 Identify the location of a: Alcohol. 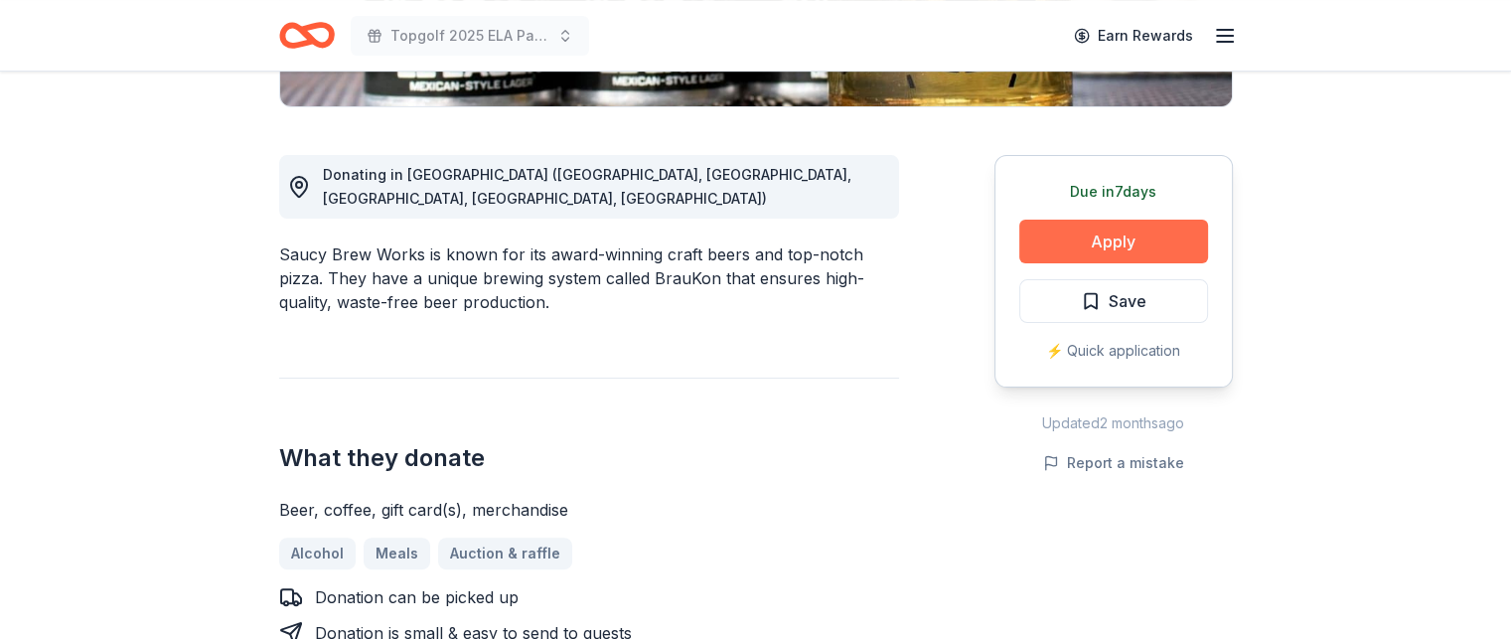
(317, 553).